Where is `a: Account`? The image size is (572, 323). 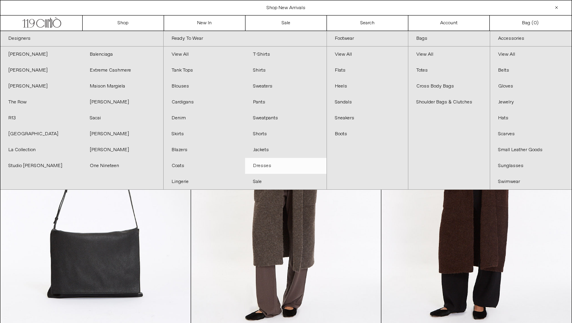
a: Account is located at coordinates (449, 23).